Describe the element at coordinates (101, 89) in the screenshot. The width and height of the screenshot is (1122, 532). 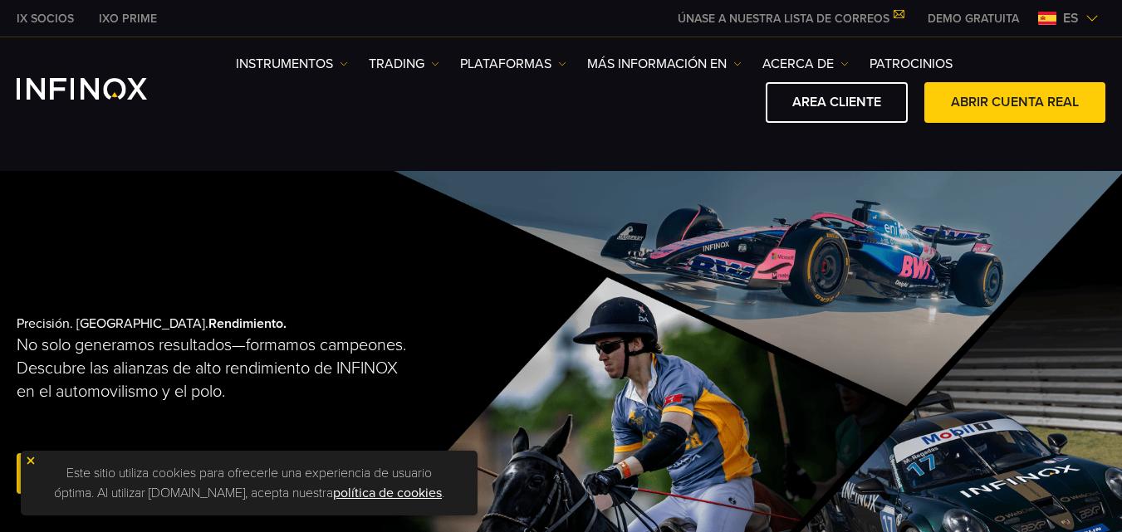
I see `a: INFINOX Logo` at that location.